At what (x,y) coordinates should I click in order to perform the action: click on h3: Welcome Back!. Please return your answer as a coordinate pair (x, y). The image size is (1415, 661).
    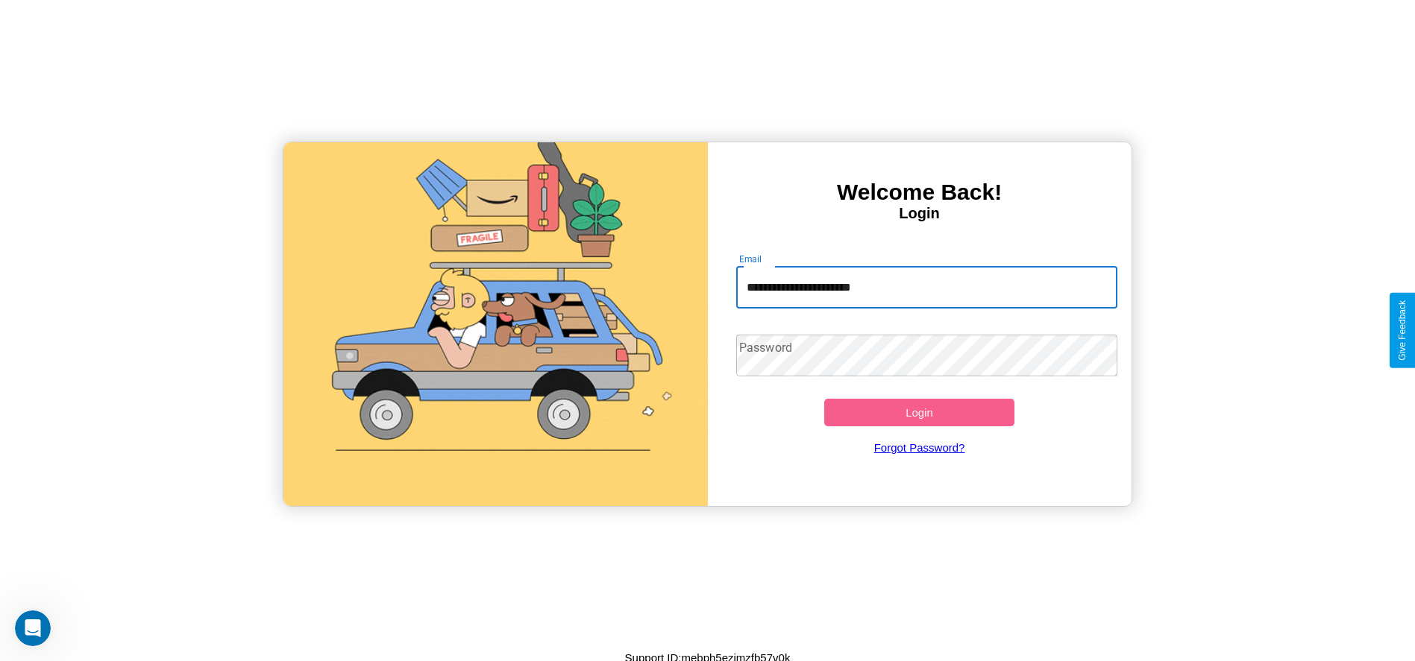
    Looking at the image, I should click on (919, 192).